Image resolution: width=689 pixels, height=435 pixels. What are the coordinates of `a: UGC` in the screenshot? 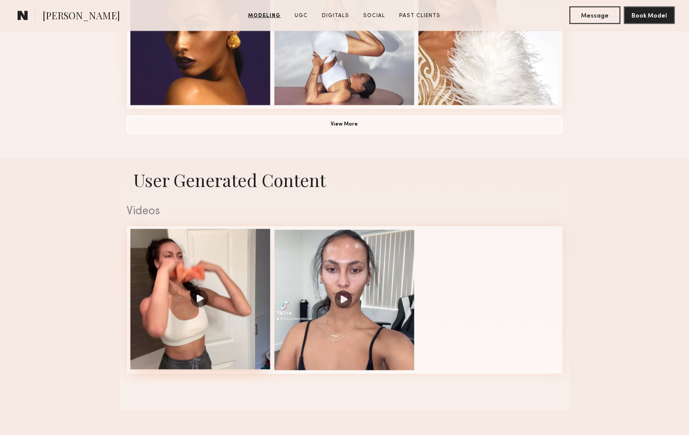 It's located at (302, 16).